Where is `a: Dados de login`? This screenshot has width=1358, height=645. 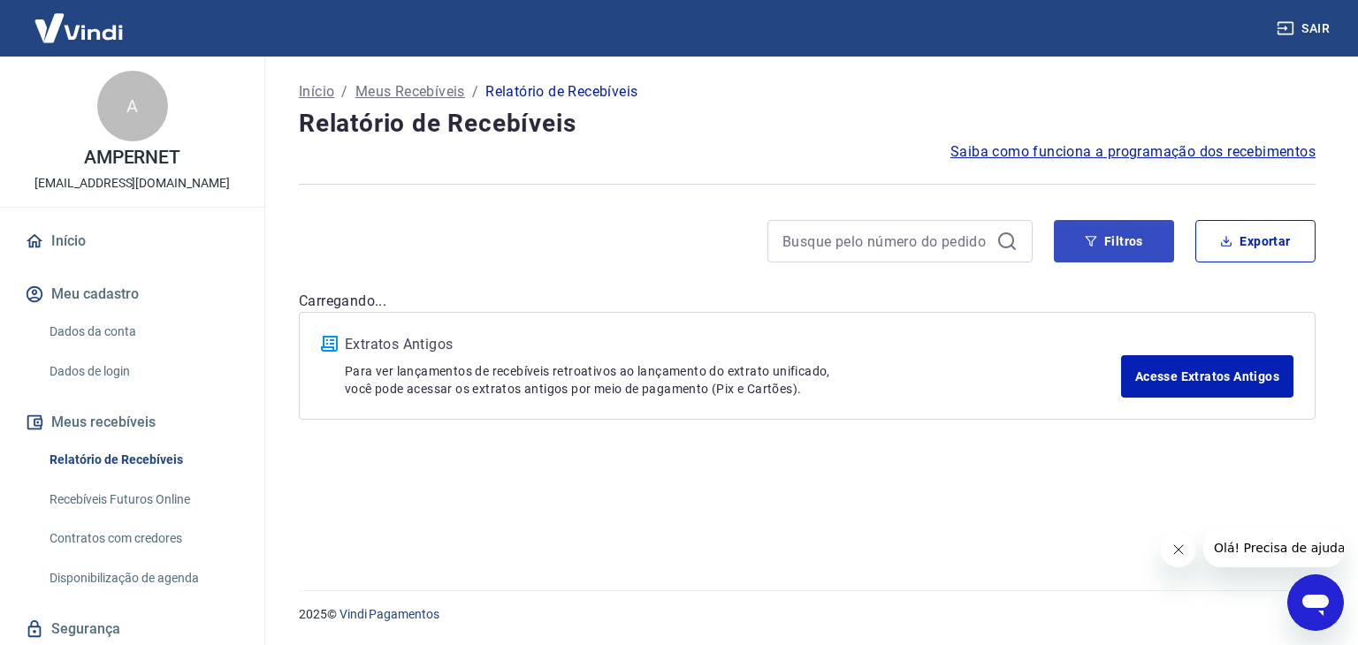 a: Dados de login is located at coordinates (142, 371).